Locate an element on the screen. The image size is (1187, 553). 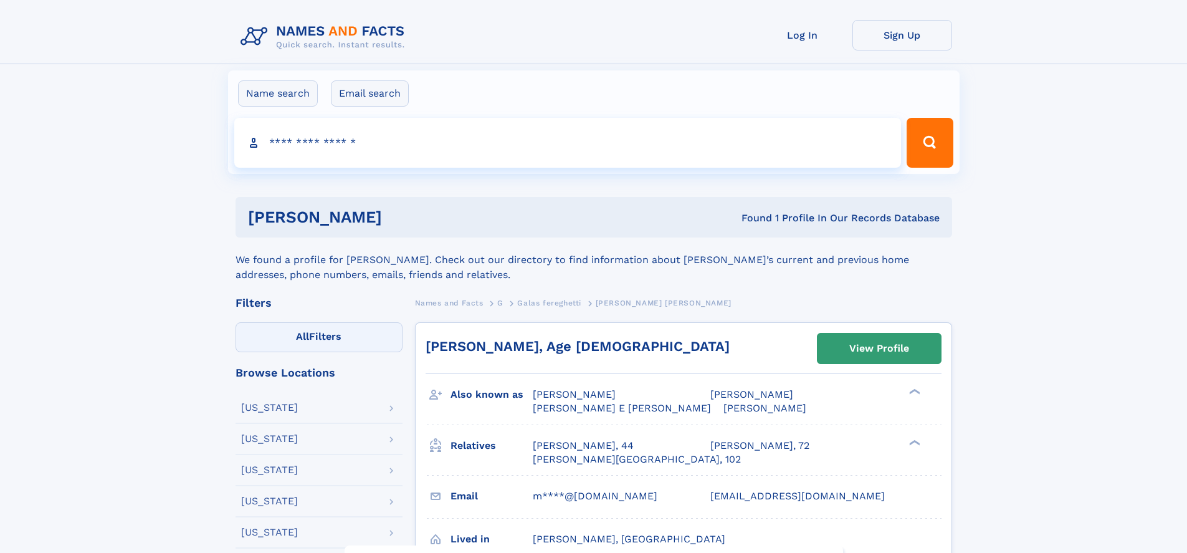
input: search input is located at coordinates (567, 143).